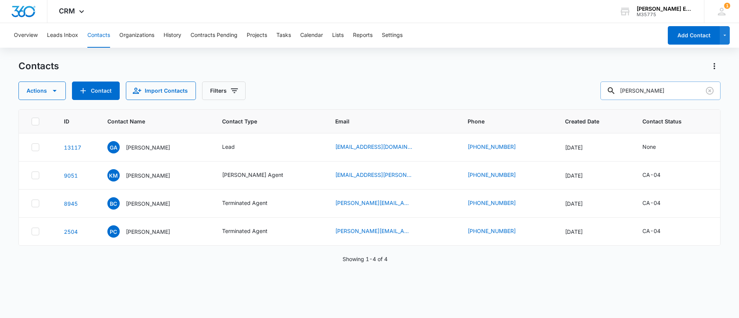  I want to click on button: Contacts, so click(98, 35).